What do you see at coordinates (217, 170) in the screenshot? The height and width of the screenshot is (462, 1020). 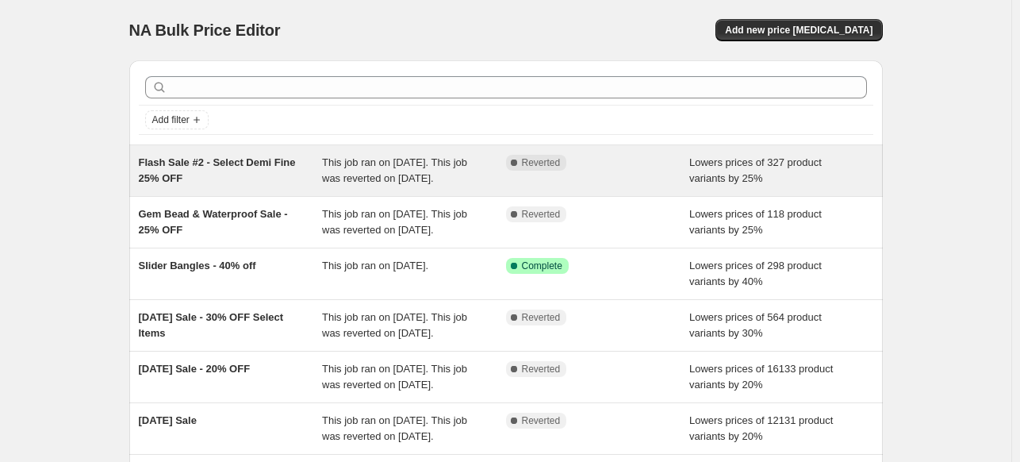 I see `span: Flash Sale #2 - Select Demi Fine 25% OFF` at bounding box center [217, 170].